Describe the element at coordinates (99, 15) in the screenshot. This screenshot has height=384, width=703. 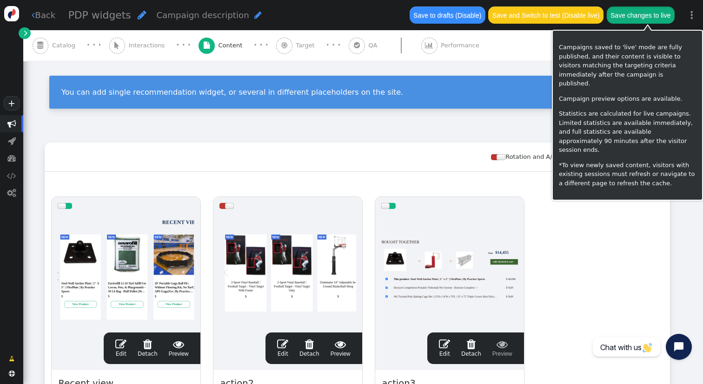
I see `span: PDP widgets` at that location.